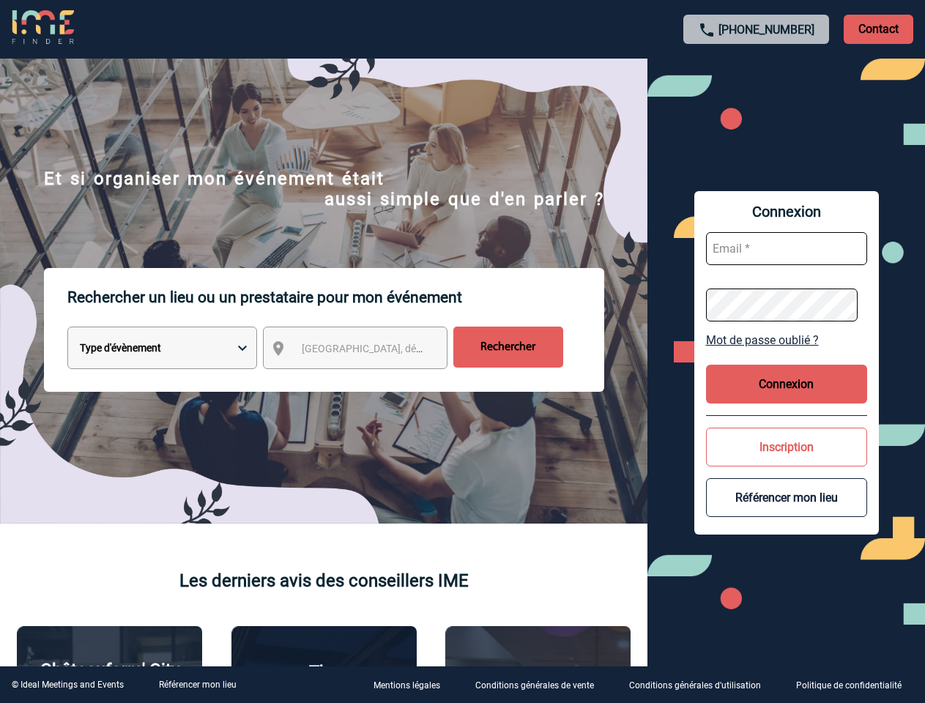 The image size is (925, 703). I want to click on div: © Ideal Meetings and Events, so click(67, 685).